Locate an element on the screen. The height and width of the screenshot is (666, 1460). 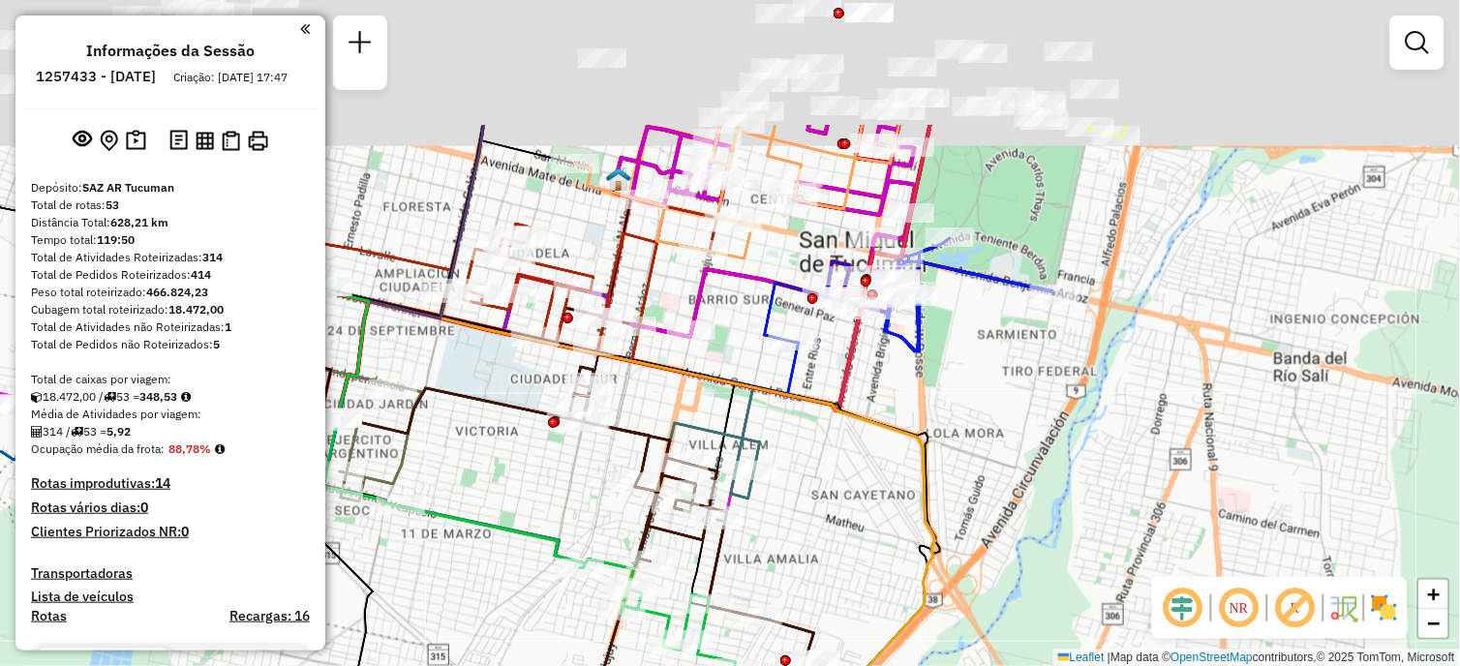
strong: 348,53 is located at coordinates (158, 396).